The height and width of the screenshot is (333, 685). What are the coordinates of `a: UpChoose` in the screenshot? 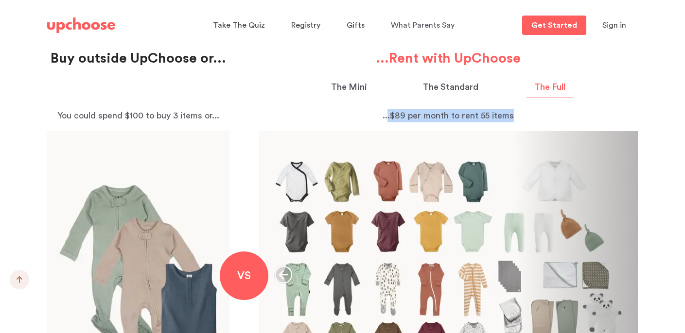 It's located at (81, 25).